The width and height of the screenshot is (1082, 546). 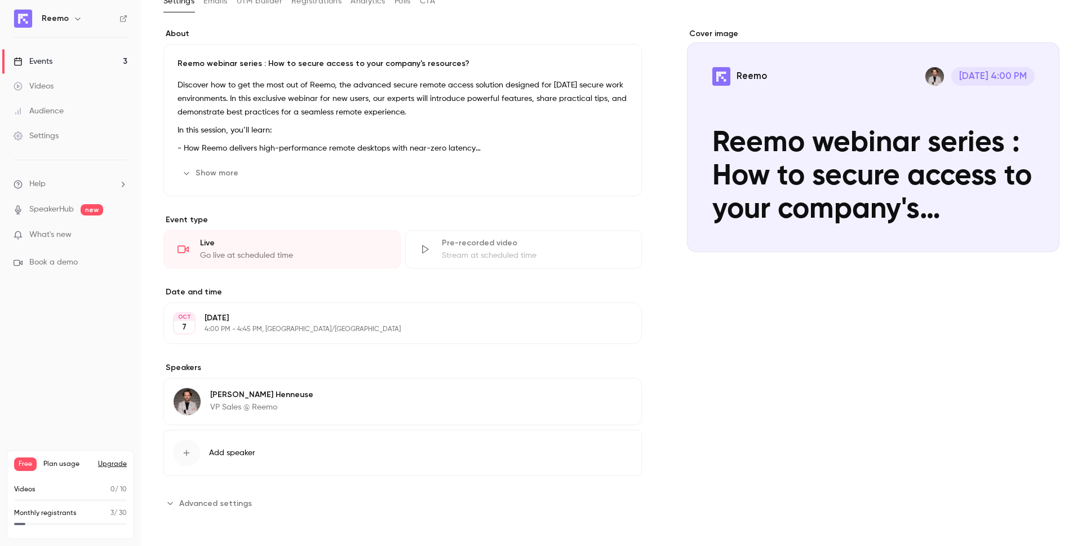 I want to click on p: VP Sales @ Reemo, so click(x=262, y=407).